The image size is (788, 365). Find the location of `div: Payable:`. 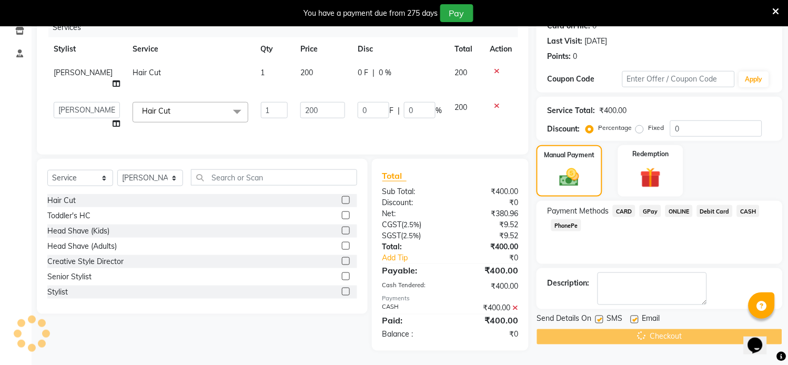

div: Payable: is located at coordinates (412, 270).